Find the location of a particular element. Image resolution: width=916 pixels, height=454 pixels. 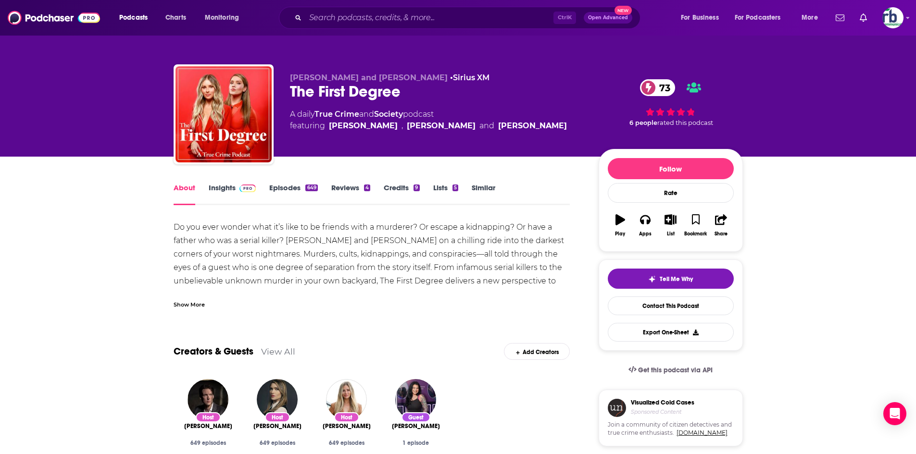

a: Show notifications dropdown is located at coordinates (863, 18).